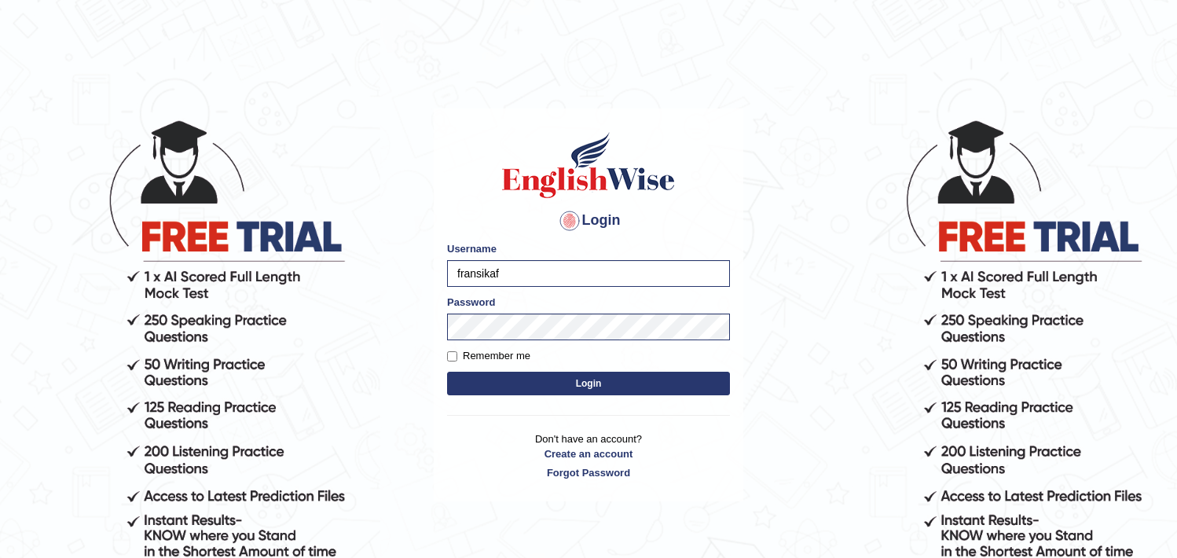  I want to click on p: Don't have an account?, so click(588, 456).